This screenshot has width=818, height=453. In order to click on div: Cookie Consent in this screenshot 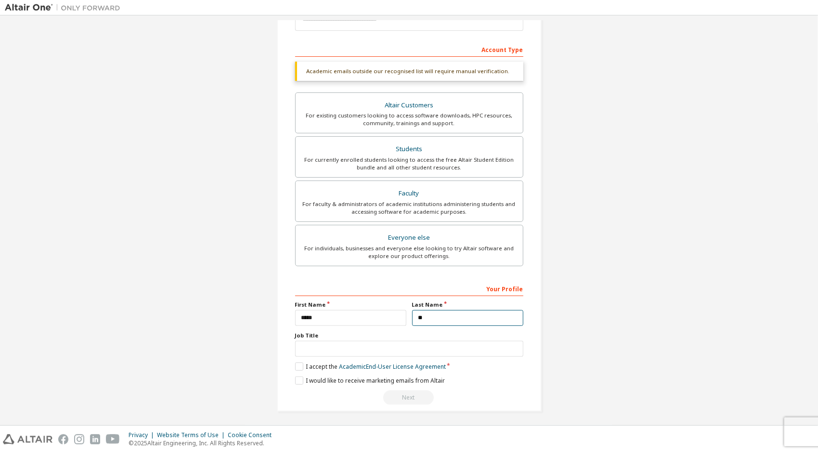, I will do `click(252, 435)`.